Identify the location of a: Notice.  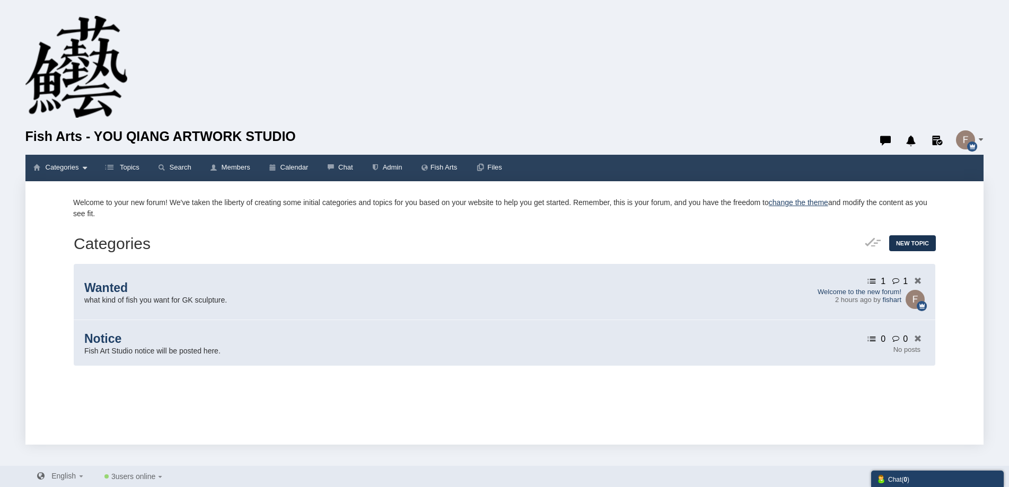
(103, 339).